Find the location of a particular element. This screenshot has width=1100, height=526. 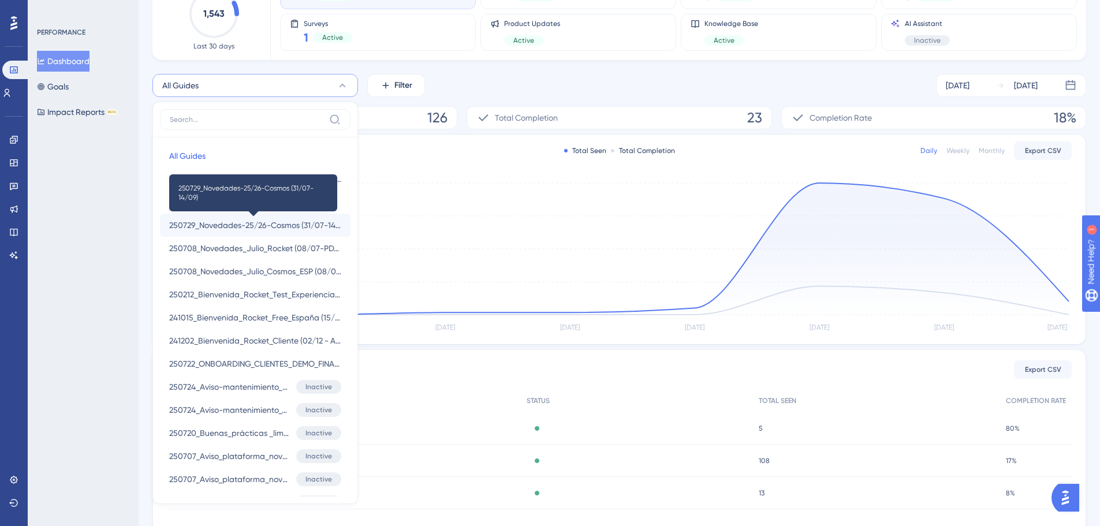

button: Goals is located at coordinates (53, 87).